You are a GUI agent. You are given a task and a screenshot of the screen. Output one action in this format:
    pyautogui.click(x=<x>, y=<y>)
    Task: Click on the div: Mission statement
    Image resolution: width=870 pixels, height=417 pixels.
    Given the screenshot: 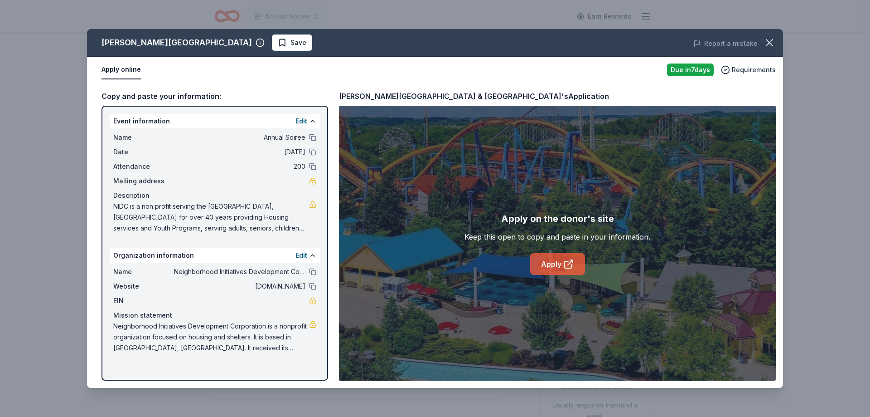 What is the action you would take?
    pyautogui.click(x=215, y=315)
    